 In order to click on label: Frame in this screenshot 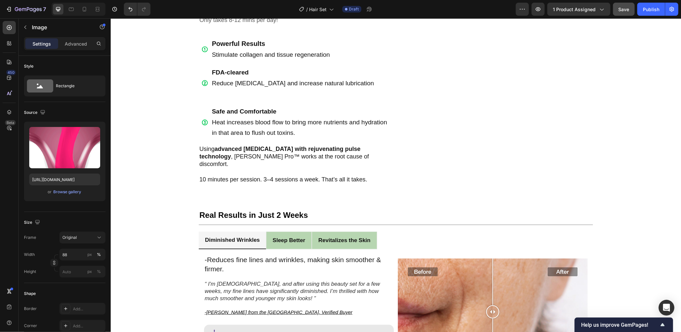, I will do `click(30, 238)`.